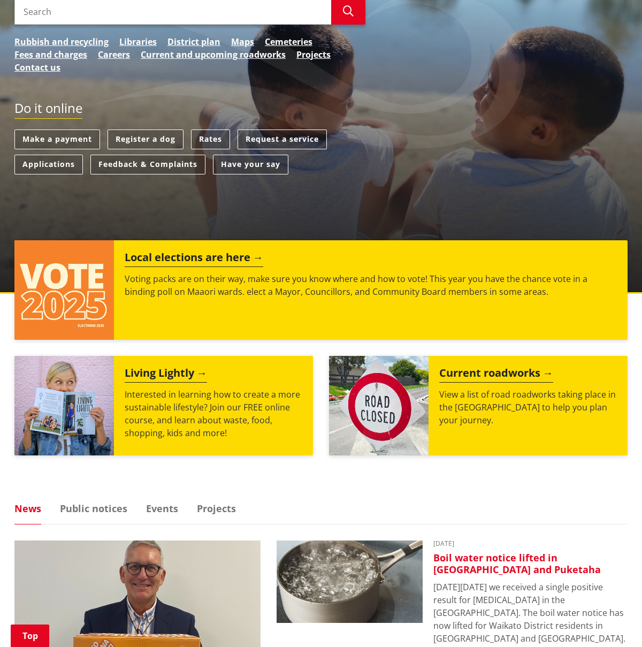 This screenshot has height=647, width=642. What do you see at coordinates (148, 164) in the screenshot?
I see `a: Feedback & Complaints` at bounding box center [148, 164].